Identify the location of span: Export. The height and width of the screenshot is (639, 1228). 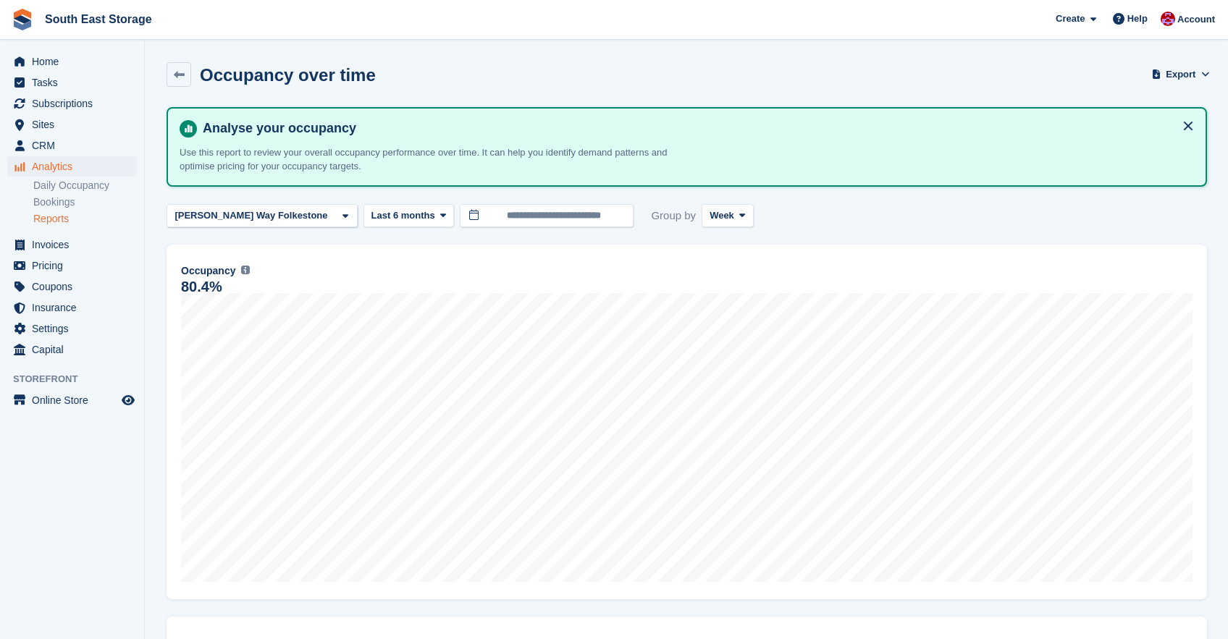
(1180, 75).